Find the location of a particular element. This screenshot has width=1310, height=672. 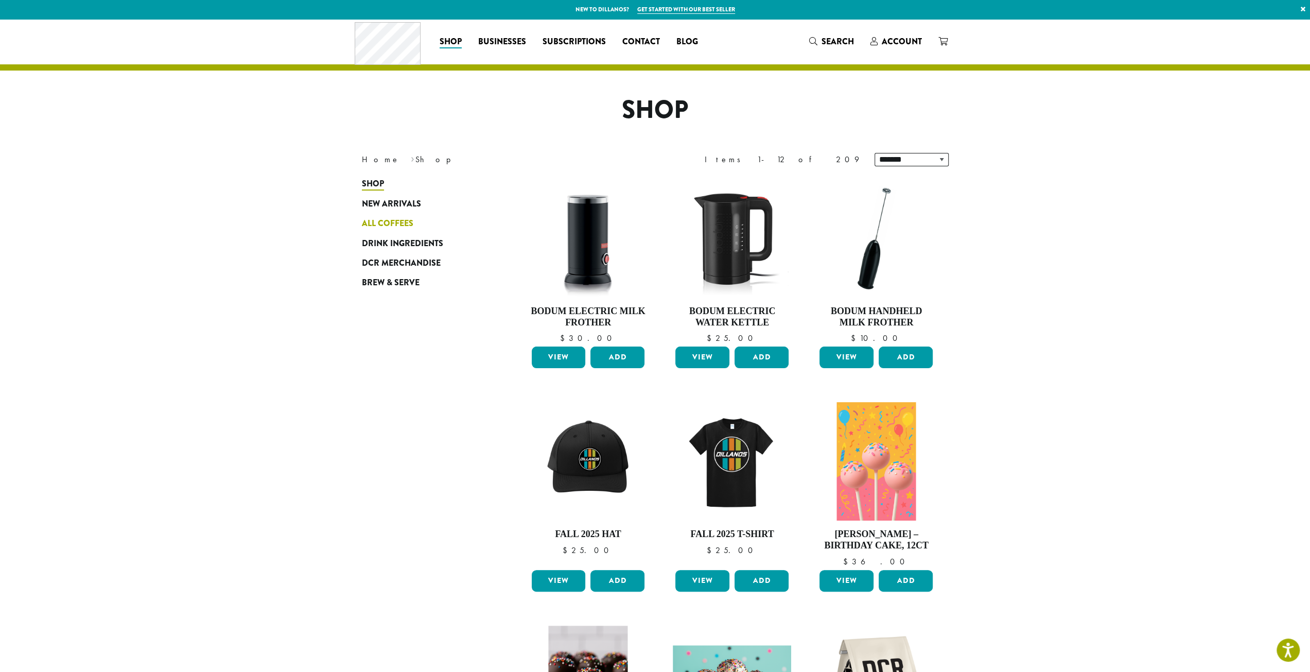

a: Search is located at coordinates (831, 41).